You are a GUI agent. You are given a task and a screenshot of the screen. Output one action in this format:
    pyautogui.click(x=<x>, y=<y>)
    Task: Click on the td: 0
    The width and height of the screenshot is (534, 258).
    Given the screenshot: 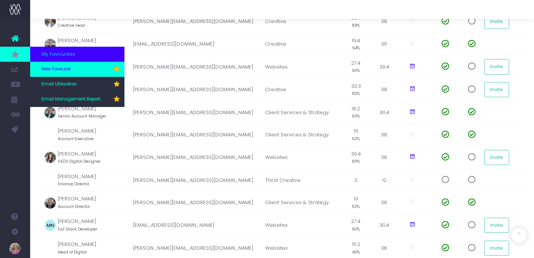 What is the action you would take?
    pyautogui.click(x=356, y=181)
    